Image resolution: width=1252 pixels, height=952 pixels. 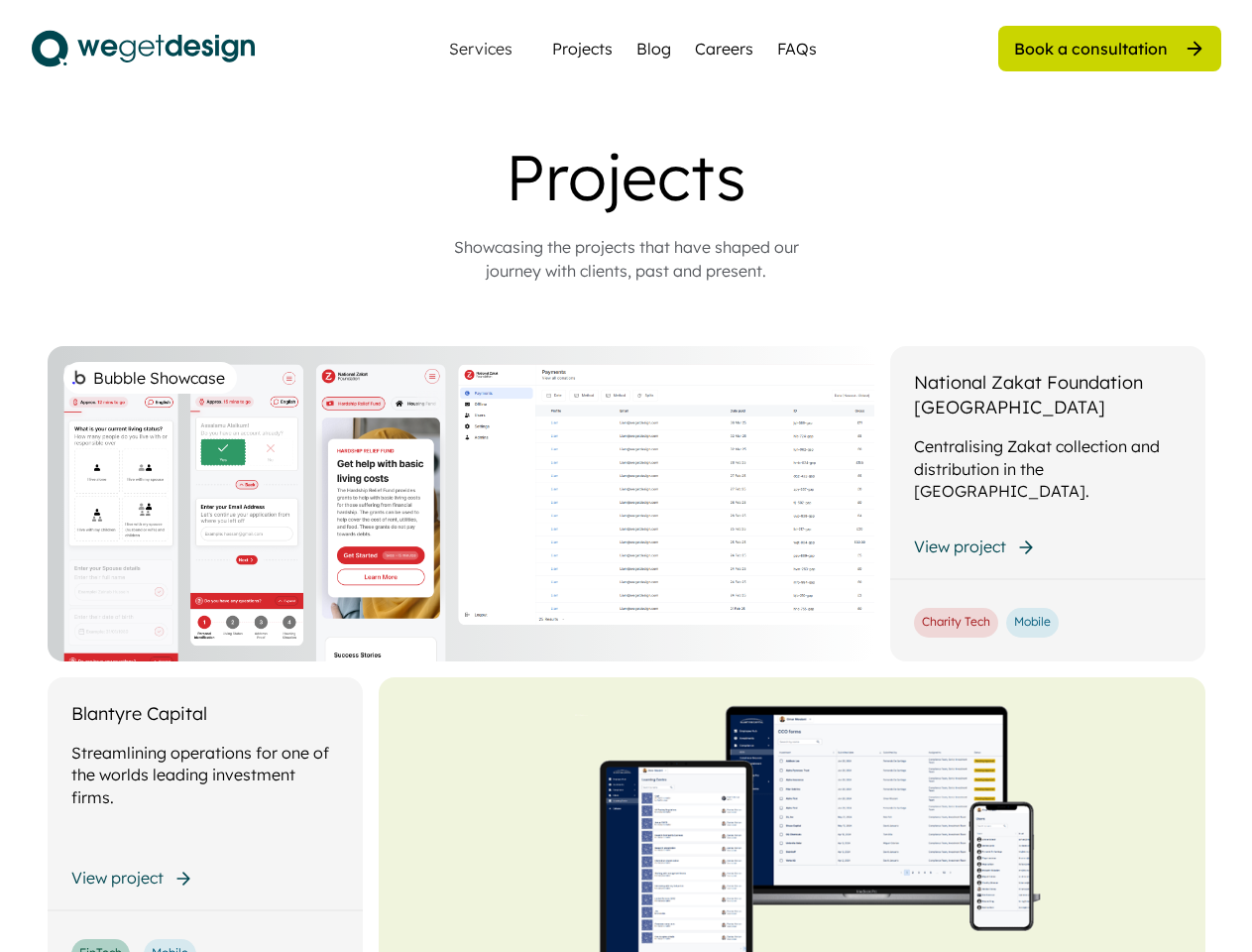 What do you see at coordinates (481, 49) in the screenshot?
I see `div: Services` at bounding box center [481, 49].